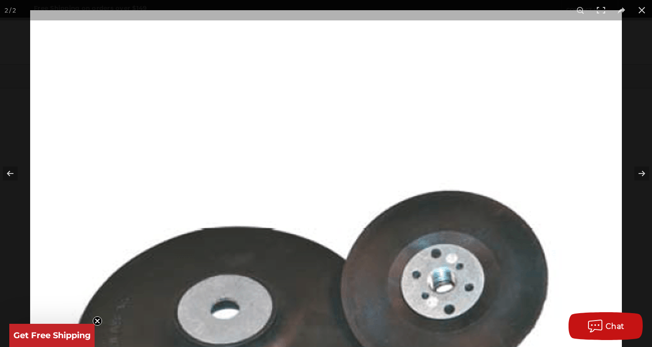  What do you see at coordinates (97, 321) in the screenshot?
I see `button: Close teaser` at bounding box center [97, 321].